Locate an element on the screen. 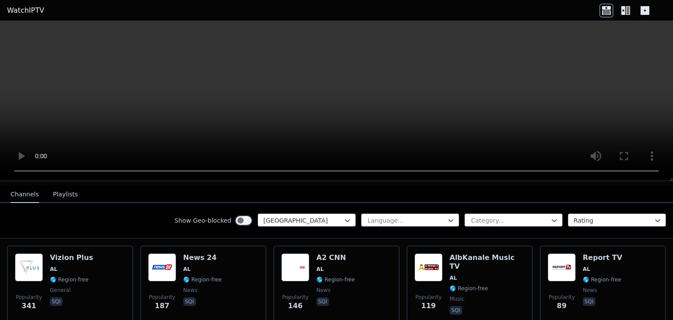 This screenshot has height=320, width=673. h6: Report TV is located at coordinates (603, 258).